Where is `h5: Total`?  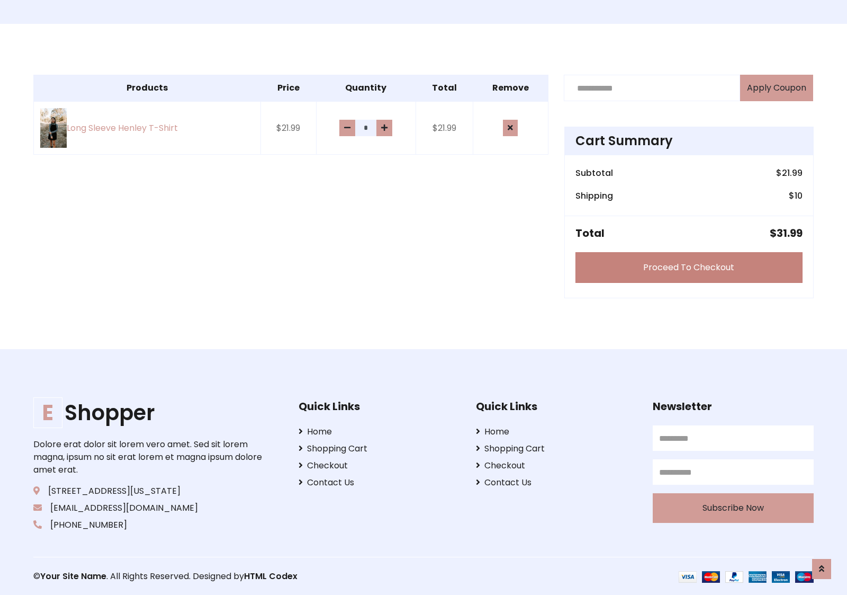 h5: Total is located at coordinates (590, 233).